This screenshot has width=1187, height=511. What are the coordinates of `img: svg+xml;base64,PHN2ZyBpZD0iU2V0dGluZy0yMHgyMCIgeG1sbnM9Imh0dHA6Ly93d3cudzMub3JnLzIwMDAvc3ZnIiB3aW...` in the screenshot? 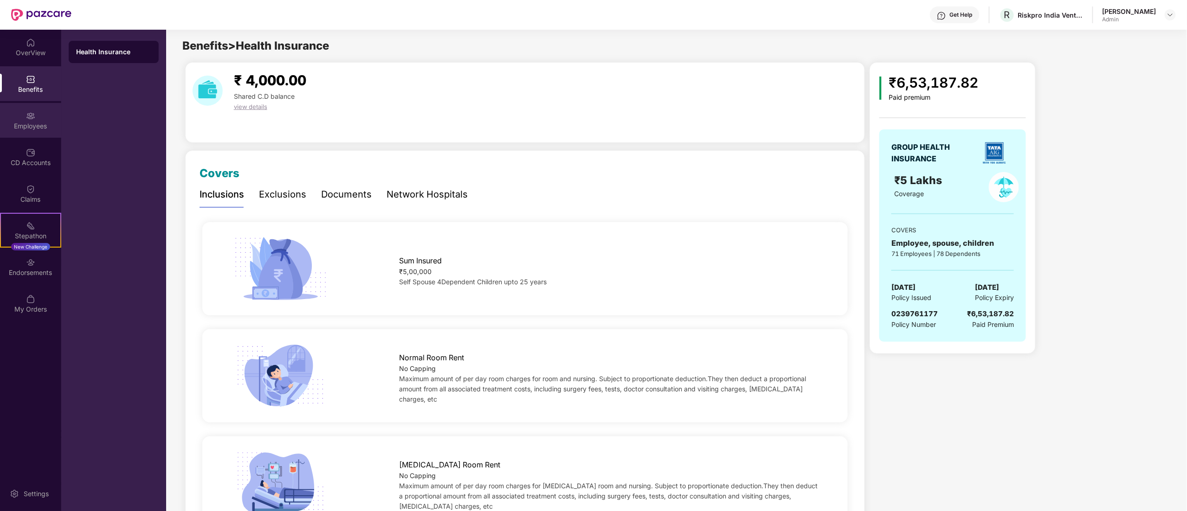 It's located at (14, 494).